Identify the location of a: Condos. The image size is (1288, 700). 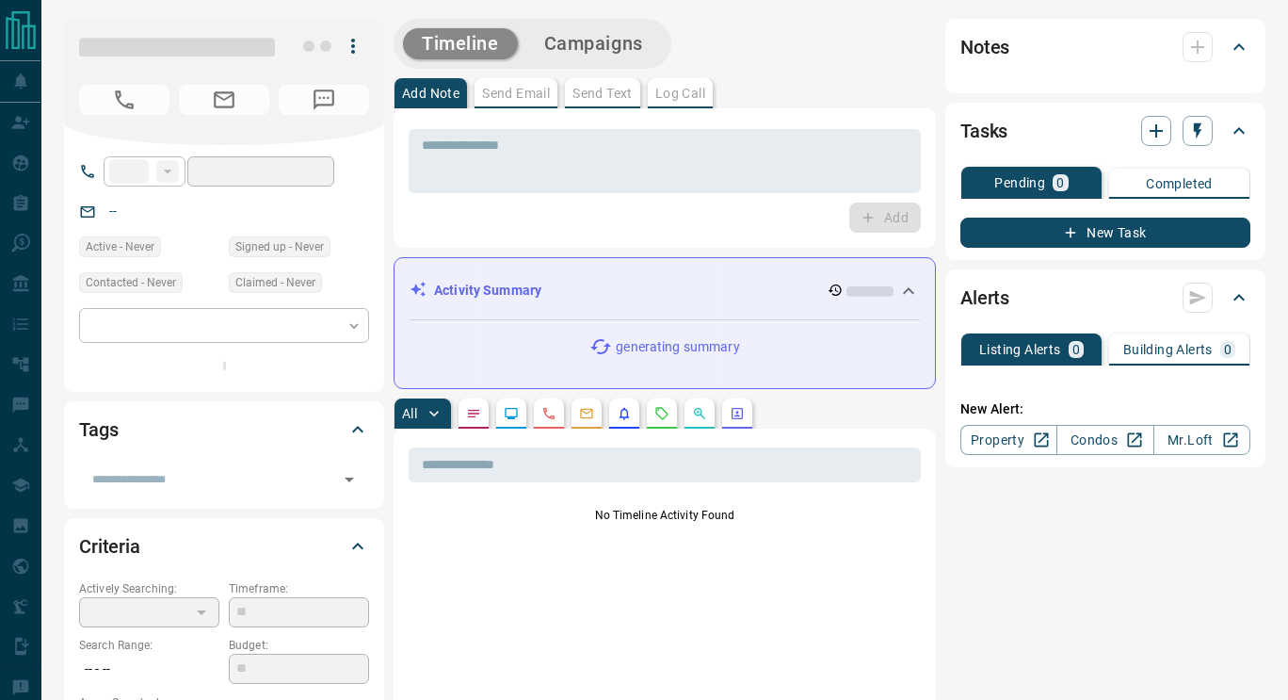
(1105, 440).